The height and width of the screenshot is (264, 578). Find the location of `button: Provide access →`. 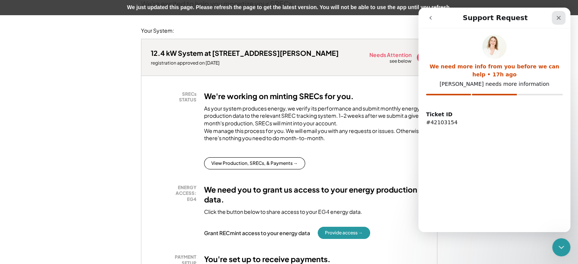

button: Provide access → is located at coordinates (344, 233).